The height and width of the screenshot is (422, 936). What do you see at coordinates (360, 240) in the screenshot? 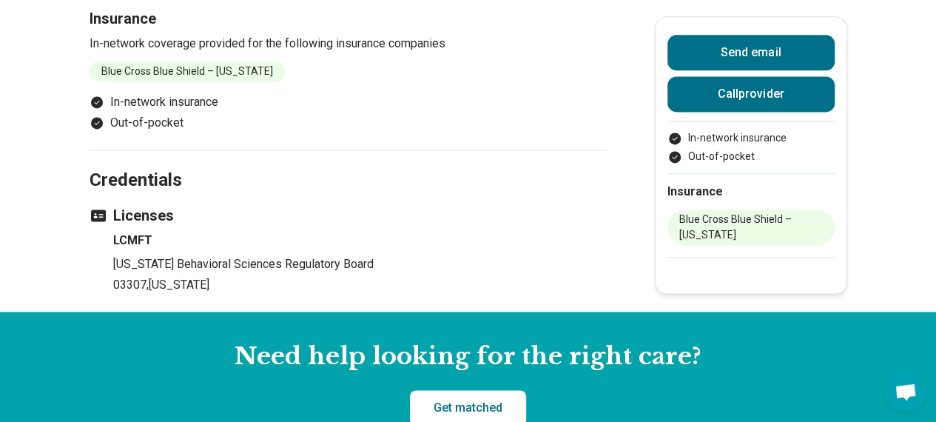
I see `h4: LCMFT` at bounding box center [360, 240].